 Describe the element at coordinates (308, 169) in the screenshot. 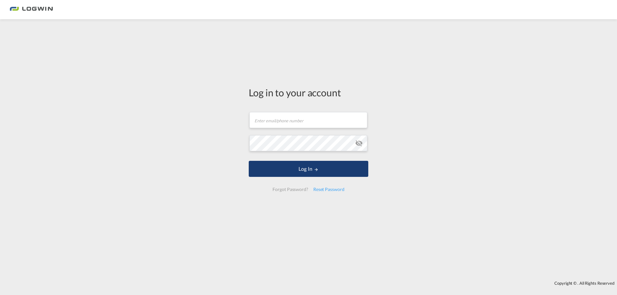

I see `button: LOGIN` at that location.